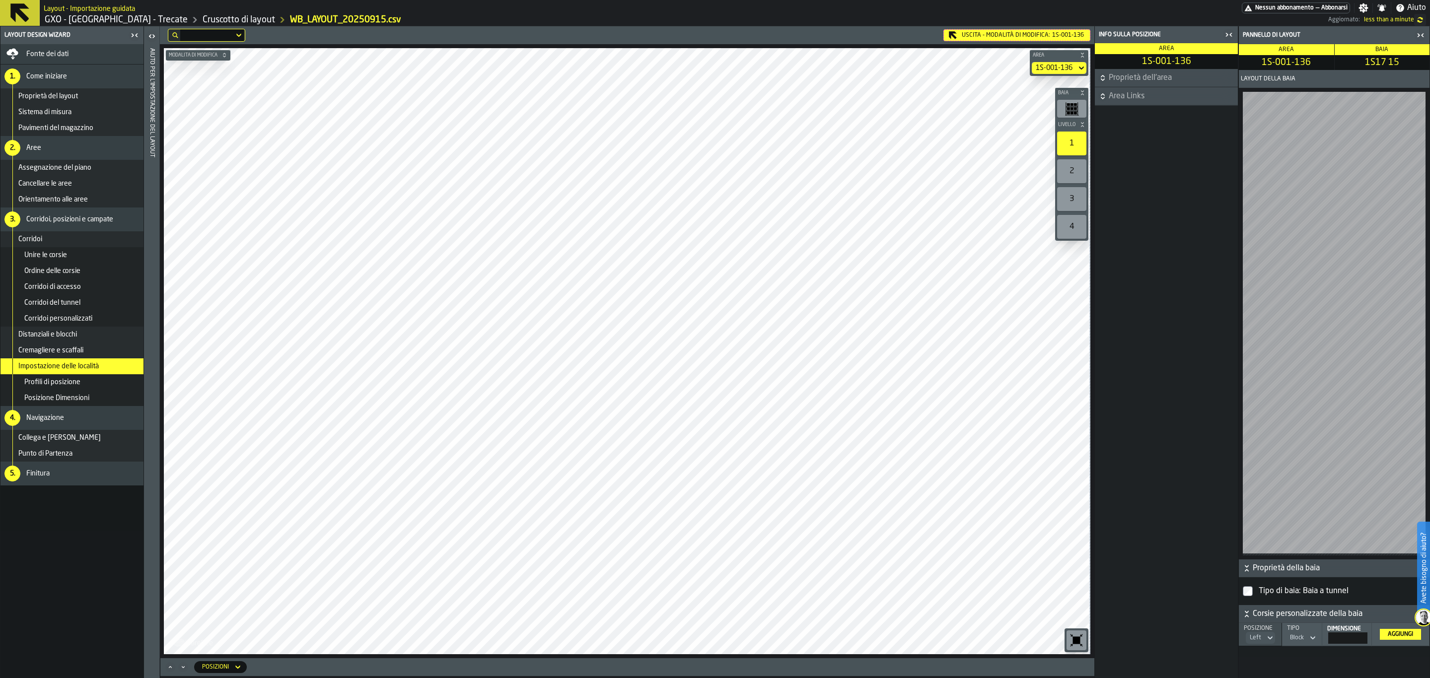  I want to click on li: menu Aree, so click(72, 148).